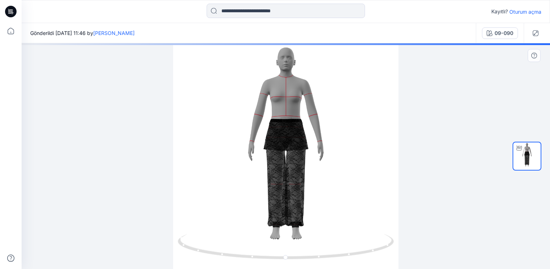  Describe the element at coordinates (500, 33) in the screenshot. I see `button: 09-090` at that location.